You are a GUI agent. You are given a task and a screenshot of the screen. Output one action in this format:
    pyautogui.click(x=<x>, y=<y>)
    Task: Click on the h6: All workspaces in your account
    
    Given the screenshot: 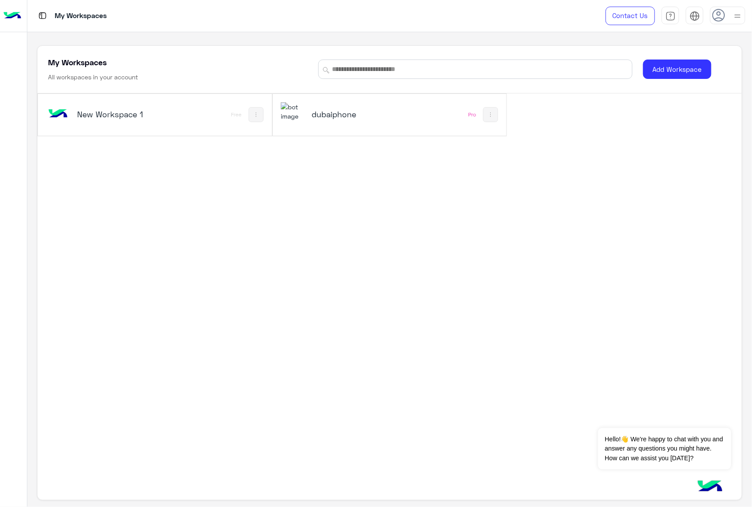 What is the action you would take?
    pyautogui.click(x=93, y=77)
    